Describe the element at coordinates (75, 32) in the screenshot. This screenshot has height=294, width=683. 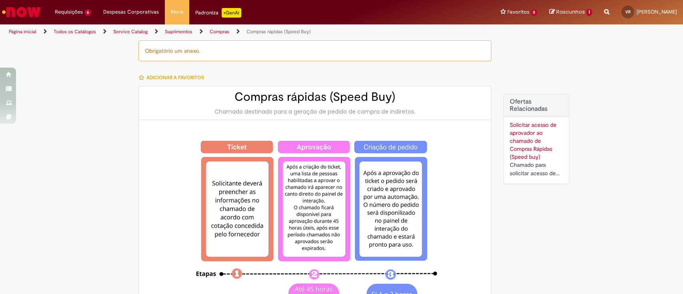
I see `a: Todos os Catálogos` at that location.